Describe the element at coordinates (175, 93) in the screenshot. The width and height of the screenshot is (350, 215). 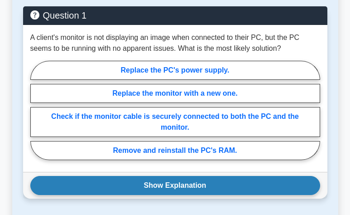
I see `label: Replace the monitor with a new one.` at that location.